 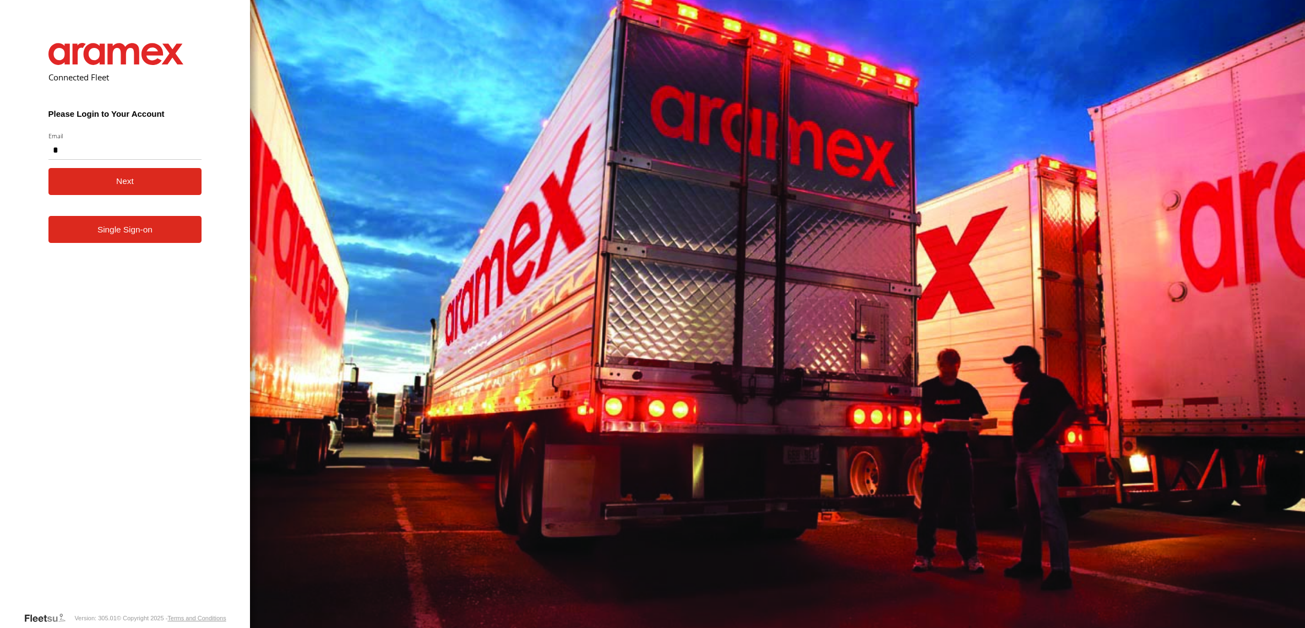 What do you see at coordinates (125, 229) in the screenshot?
I see `a: Single Sign-on` at bounding box center [125, 229].